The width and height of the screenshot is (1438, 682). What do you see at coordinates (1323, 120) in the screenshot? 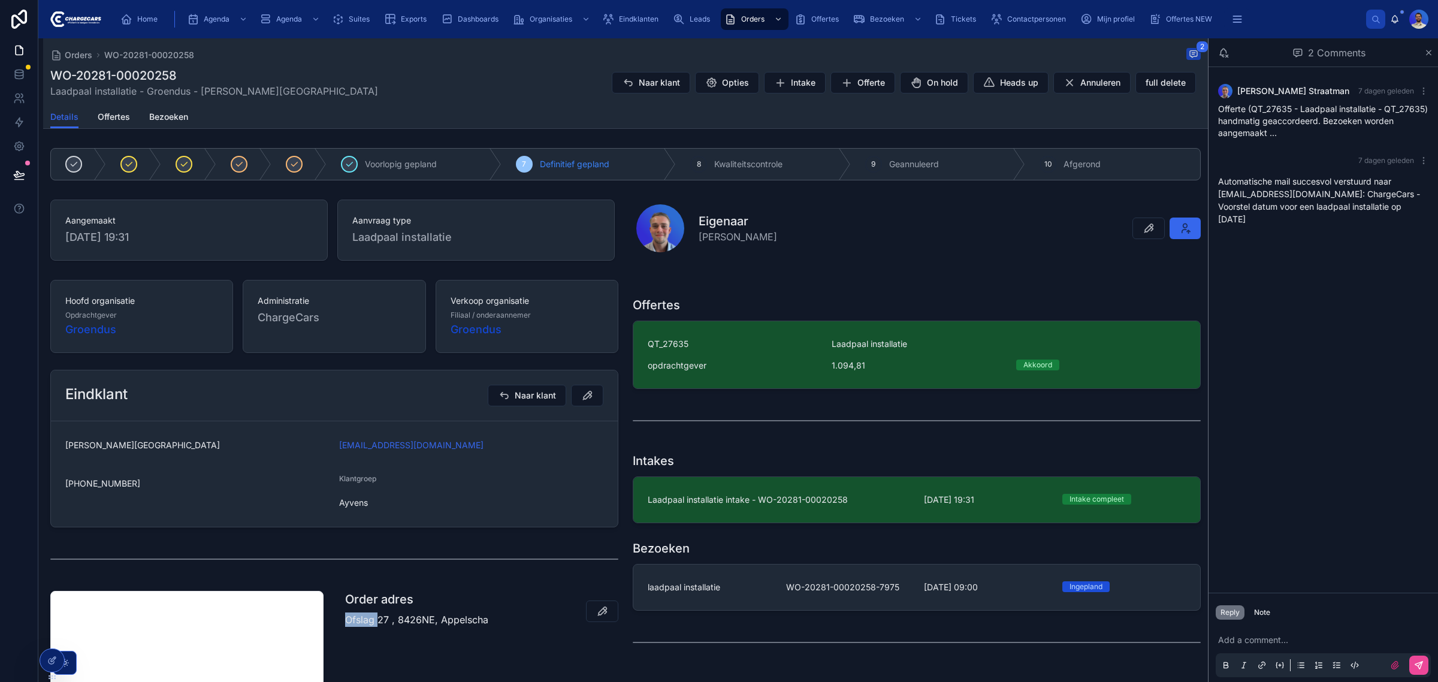
I see `span: Offerte (QT_27635 - Laadpaal installatie - QT_27635) handmatig geaccordeerd. Bezoeken worden aang...` at bounding box center [1323, 120].